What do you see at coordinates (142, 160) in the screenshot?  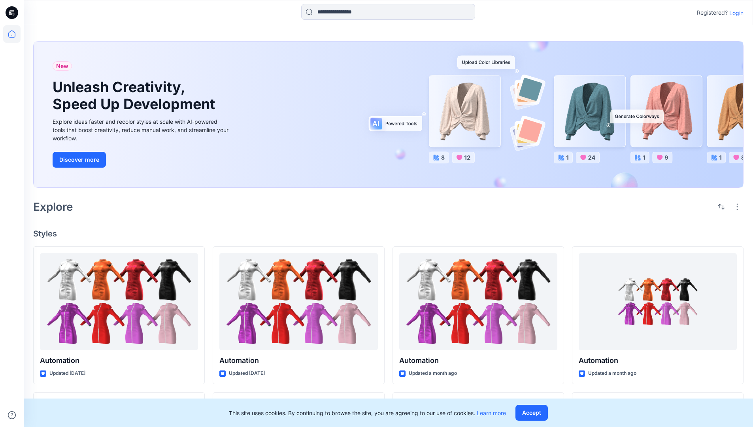 I see `a: Discover more` at bounding box center [142, 160].